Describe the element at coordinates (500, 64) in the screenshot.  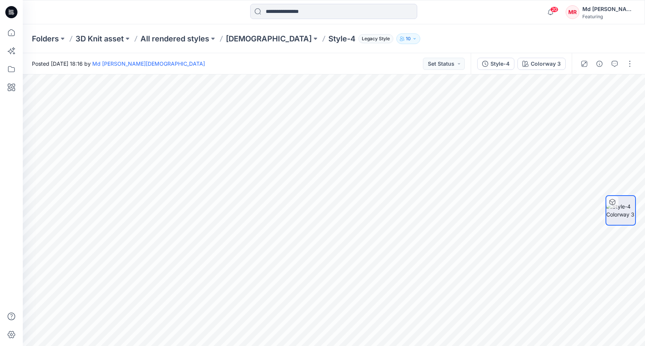
I see `div: Style-4` at that location.